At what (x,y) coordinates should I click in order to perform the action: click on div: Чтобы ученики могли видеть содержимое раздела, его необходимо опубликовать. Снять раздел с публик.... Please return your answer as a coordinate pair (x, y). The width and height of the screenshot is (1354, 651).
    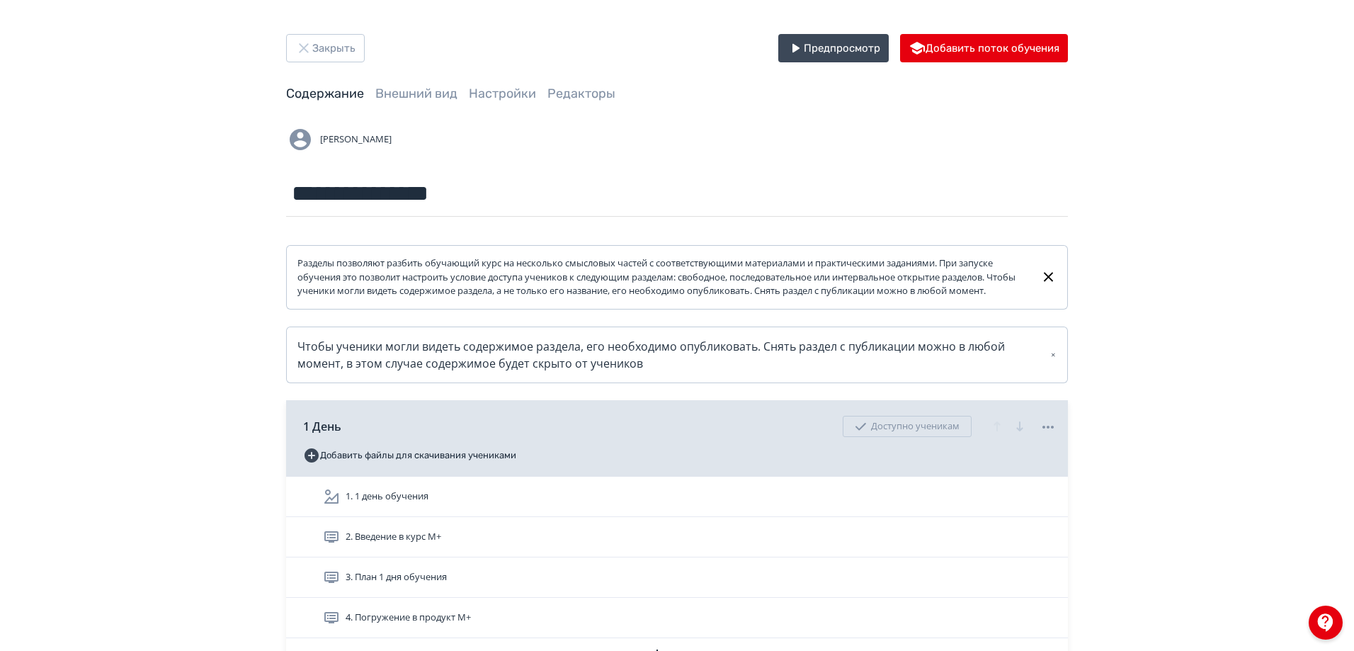
    Looking at the image, I should click on (677, 355).